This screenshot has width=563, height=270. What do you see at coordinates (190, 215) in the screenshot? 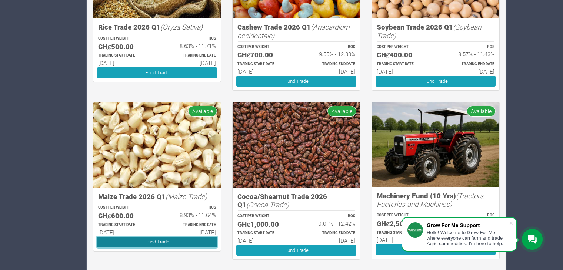
I see `h6: 8.93% - 11.64%` at bounding box center [190, 215].